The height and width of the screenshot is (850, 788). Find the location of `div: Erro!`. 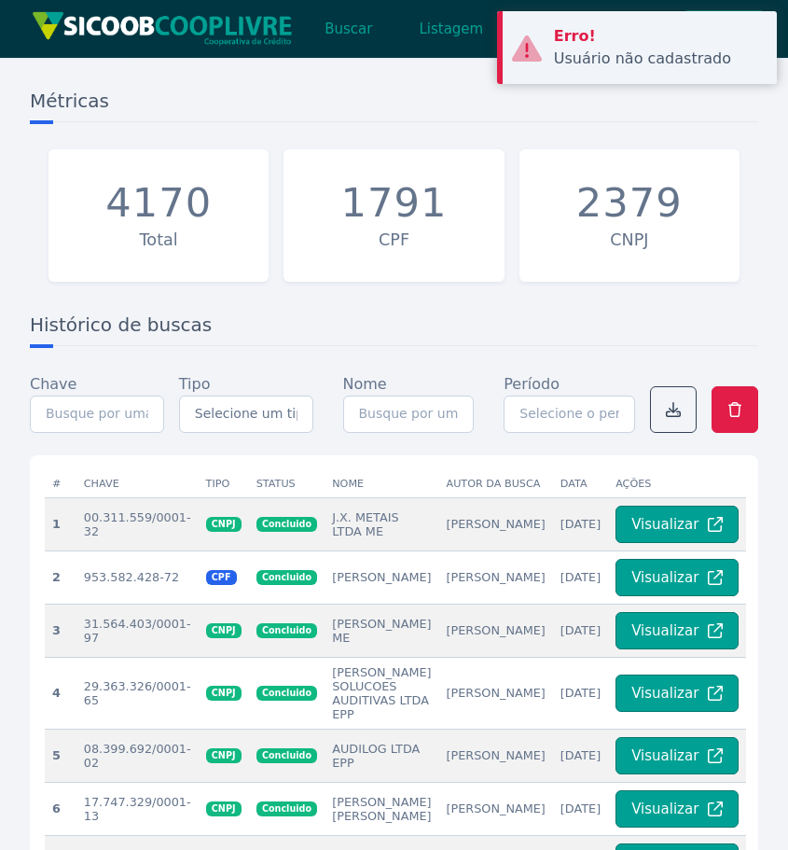

div: Erro! is located at coordinates (658, 36).